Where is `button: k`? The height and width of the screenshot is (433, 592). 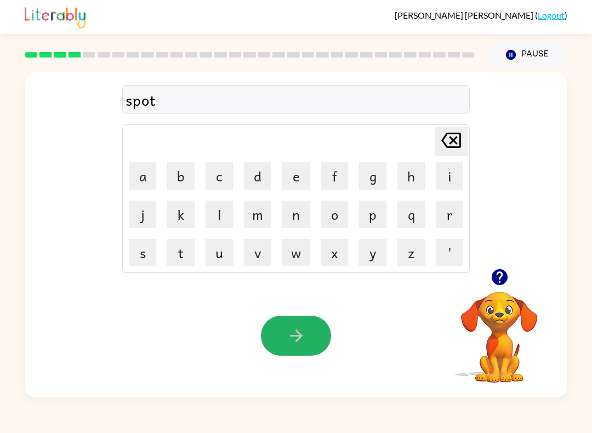 button: k is located at coordinates (181, 214).